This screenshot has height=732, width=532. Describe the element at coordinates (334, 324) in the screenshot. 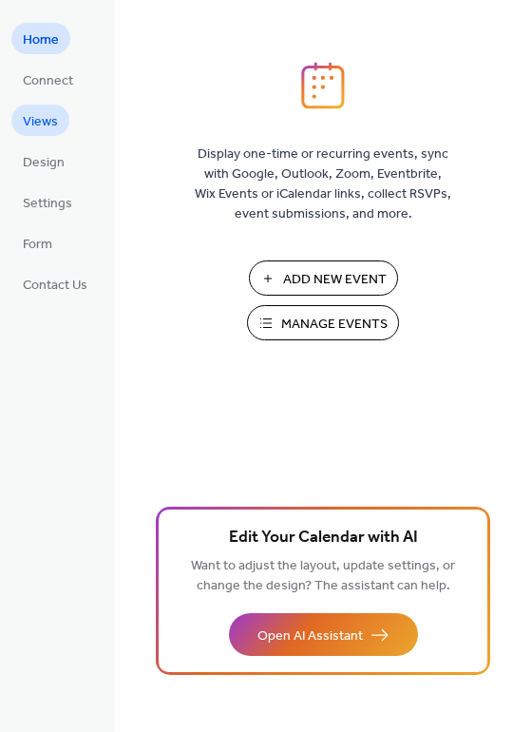

I see `span: Manage Events` at that location.